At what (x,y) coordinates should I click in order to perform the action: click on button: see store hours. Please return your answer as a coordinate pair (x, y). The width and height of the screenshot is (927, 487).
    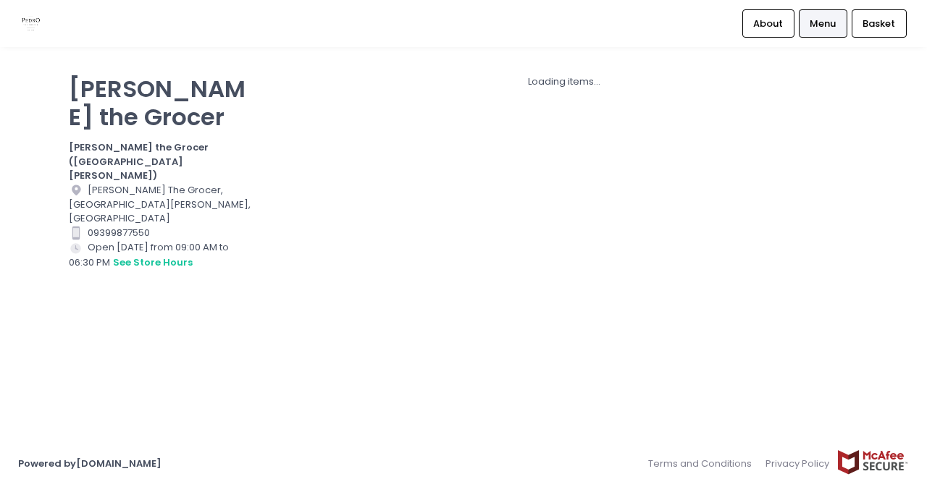
    Looking at the image, I should click on (153, 263).